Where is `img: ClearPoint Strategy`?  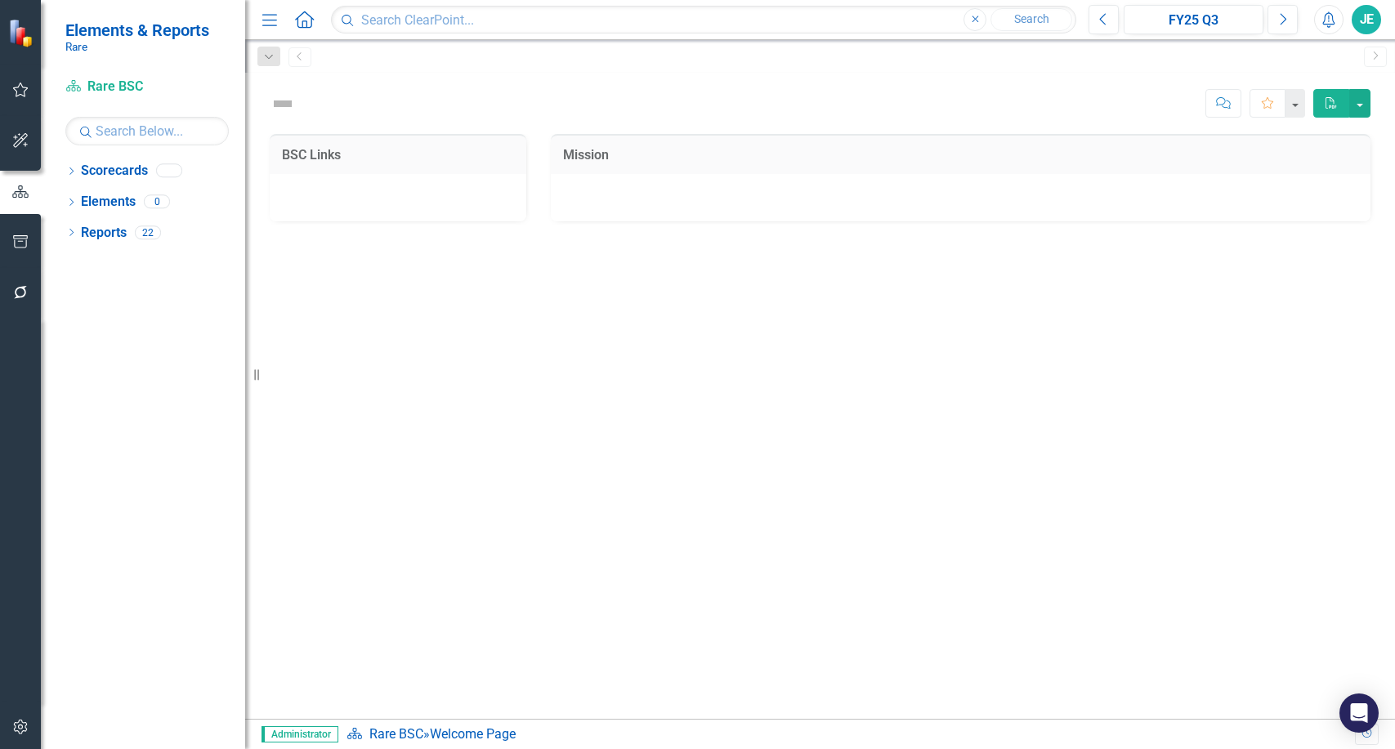
img: ClearPoint Strategy is located at coordinates (23, 33).